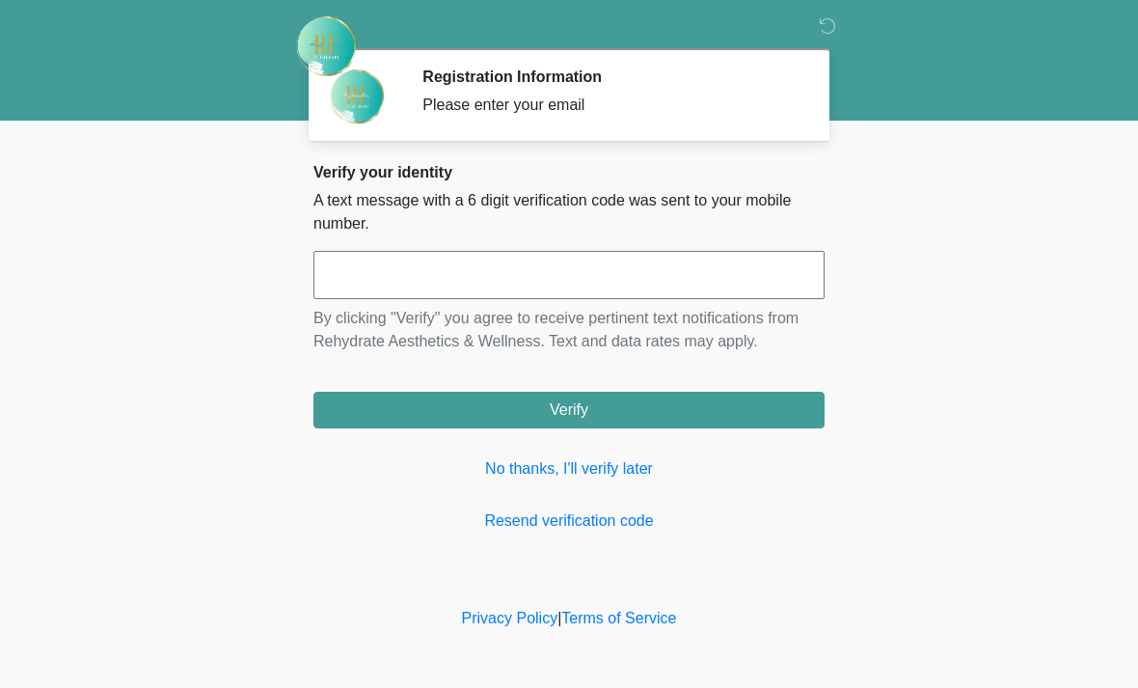 This screenshot has width=1138, height=688. Describe the element at coordinates (609, 105) in the screenshot. I see `div: Please enter your email` at that location.